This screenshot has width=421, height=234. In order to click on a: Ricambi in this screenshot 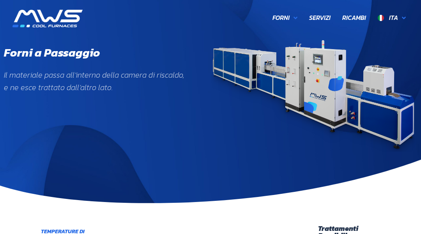, I will do `click(354, 18)`.